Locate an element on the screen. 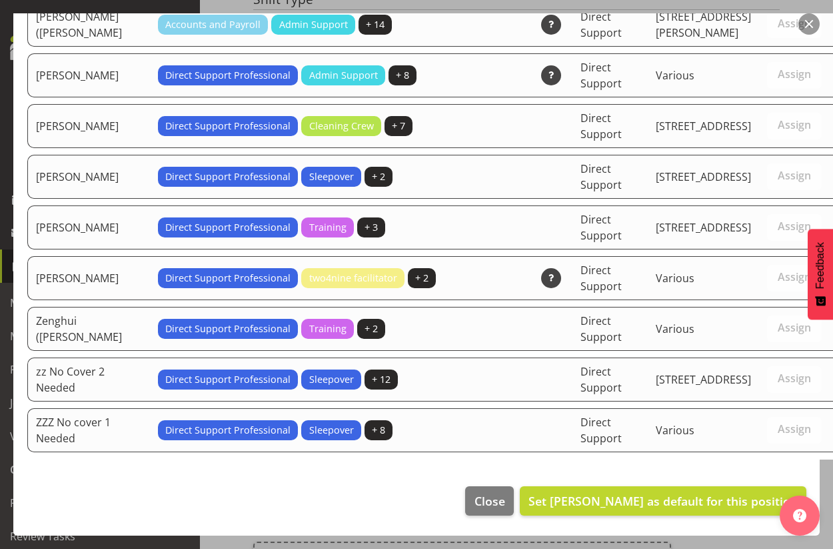  span: Close is located at coordinates (490, 501).